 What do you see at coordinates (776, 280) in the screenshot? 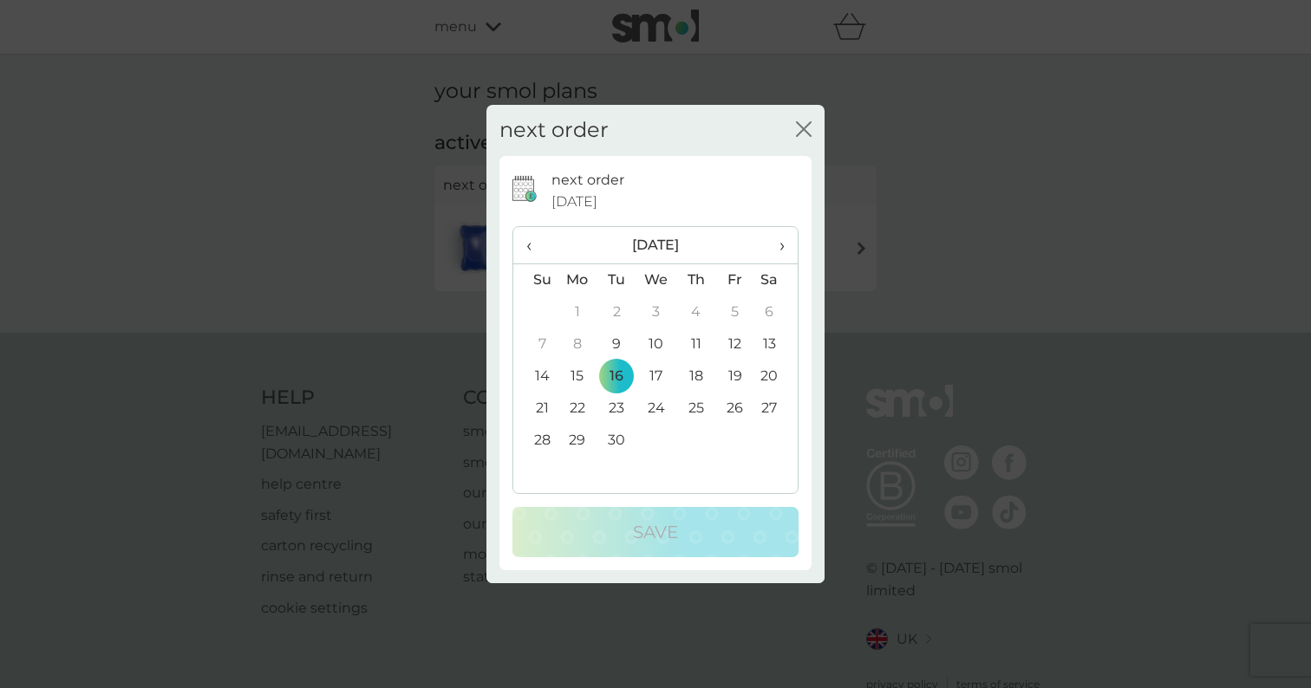
I see `th: Sa` at bounding box center [776, 280].